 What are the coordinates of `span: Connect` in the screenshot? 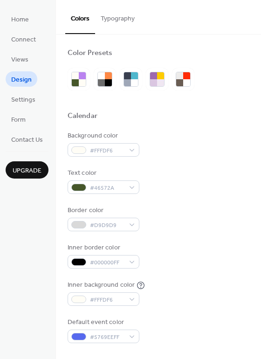 It's located at (23, 40).